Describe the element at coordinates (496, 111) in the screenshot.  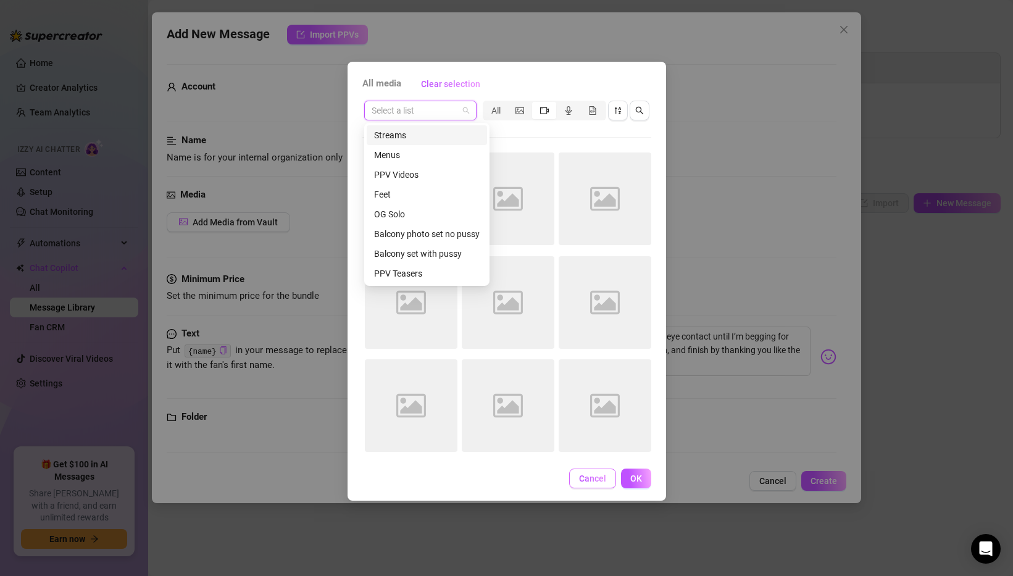
I see `div: All` at that location.